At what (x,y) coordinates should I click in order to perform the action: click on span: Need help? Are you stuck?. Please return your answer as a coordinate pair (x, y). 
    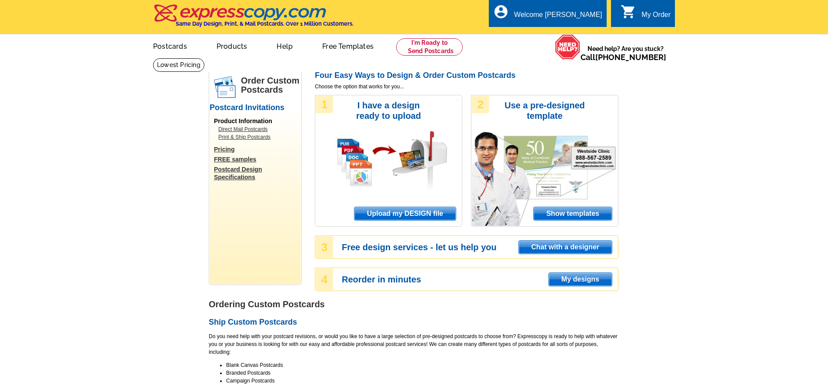
    Looking at the image, I should click on (625, 53).